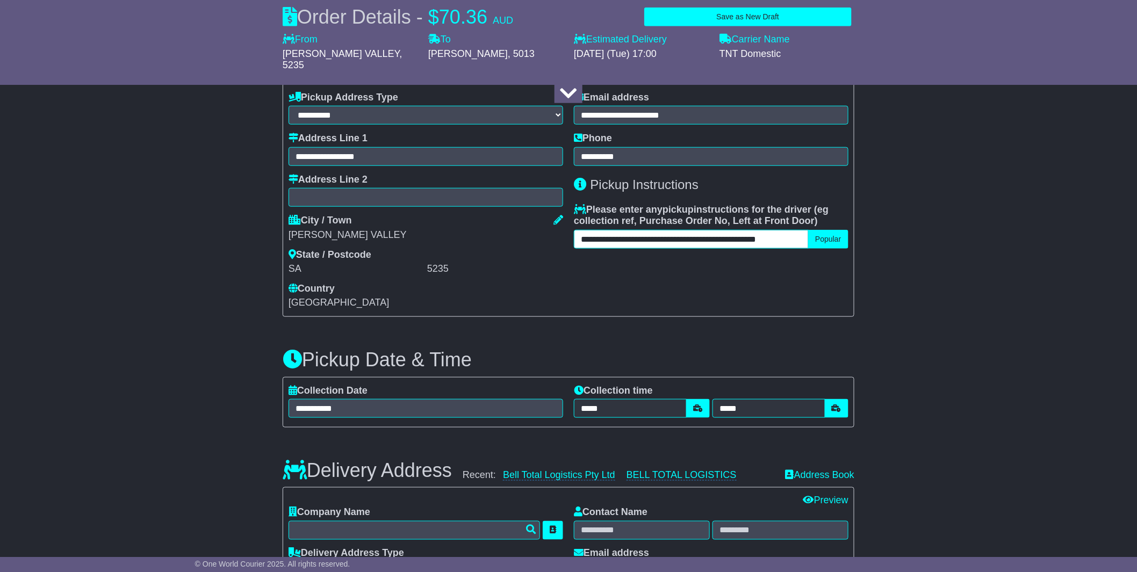 This screenshot has width=1137, height=572. What do you see at coordinates (328, 391) in the screenshot?
I see `label: Collection Date` at bounding box center [328, 391].